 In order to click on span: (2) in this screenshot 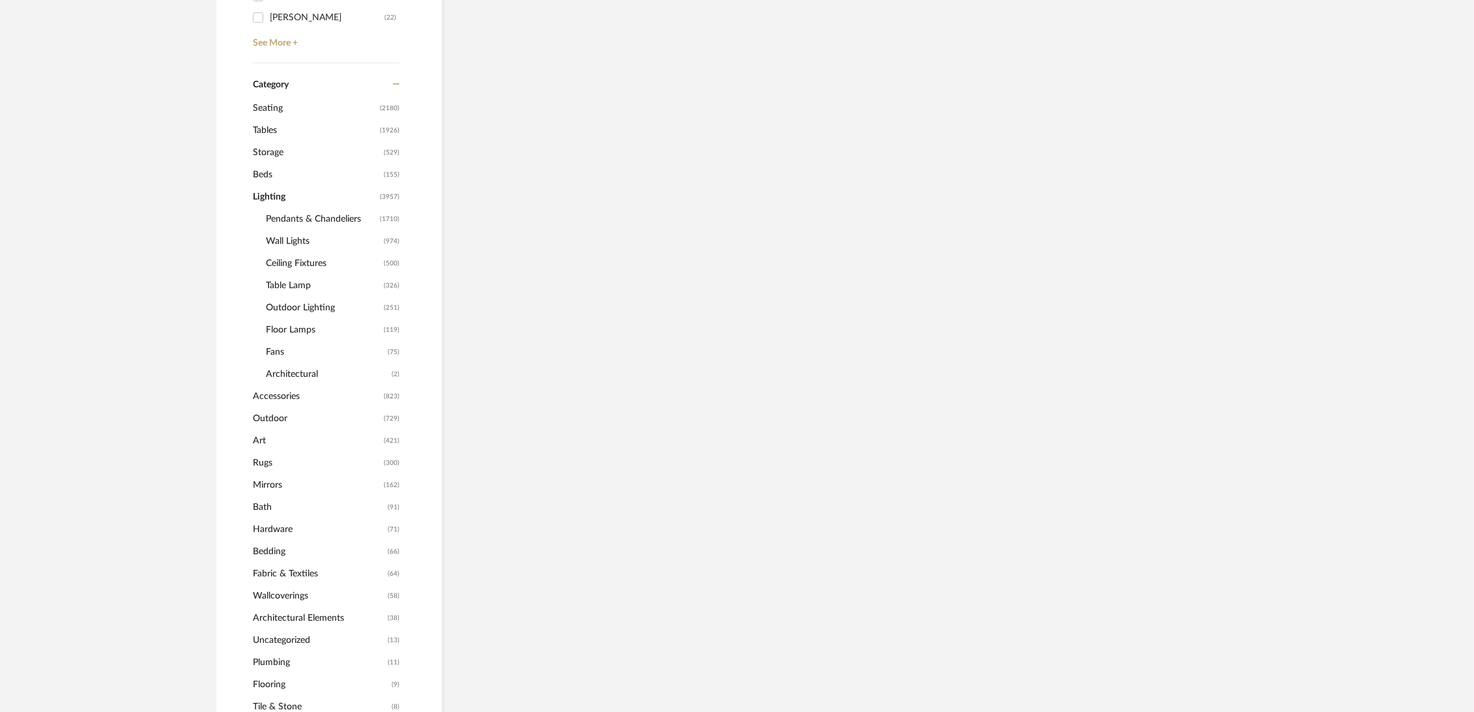, I will do `click(396, 374)`.